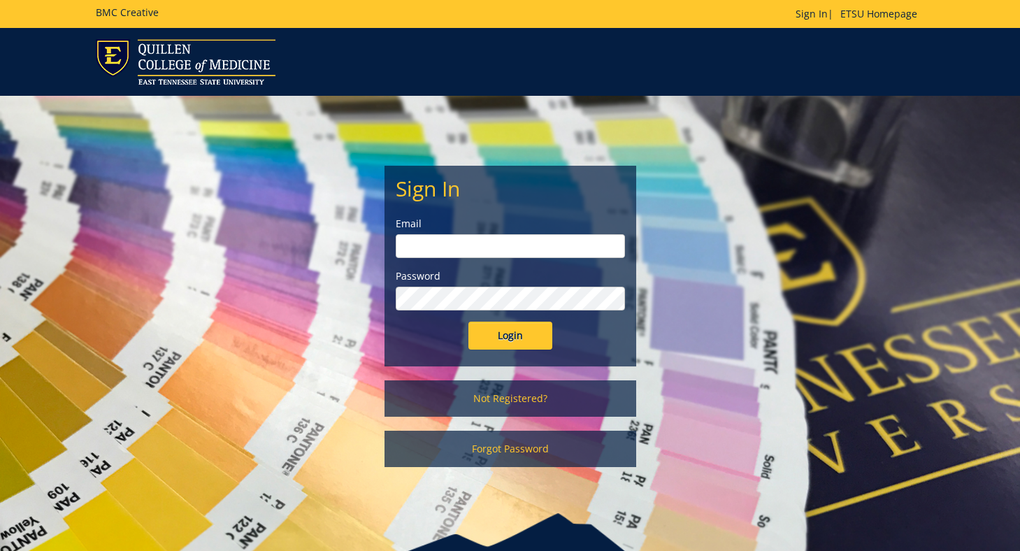 The image size is (1020, 551). Describe the element at coordinates (879, 13) in the screenshot. I see `a: ETSU Homepage` at that location.